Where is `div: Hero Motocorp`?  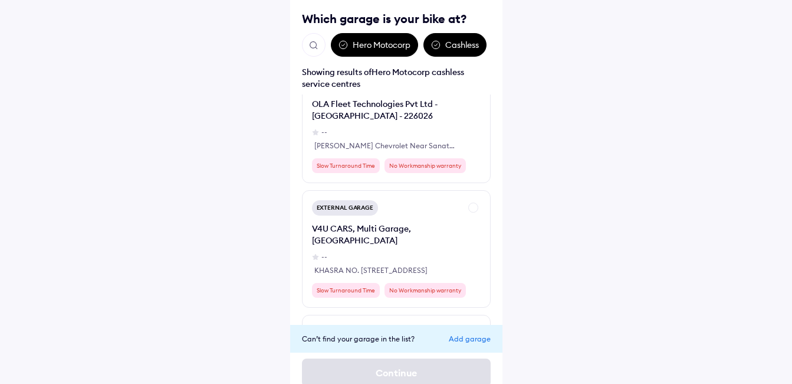 div: Hero Motocorp is located at coordinates (375, 45).